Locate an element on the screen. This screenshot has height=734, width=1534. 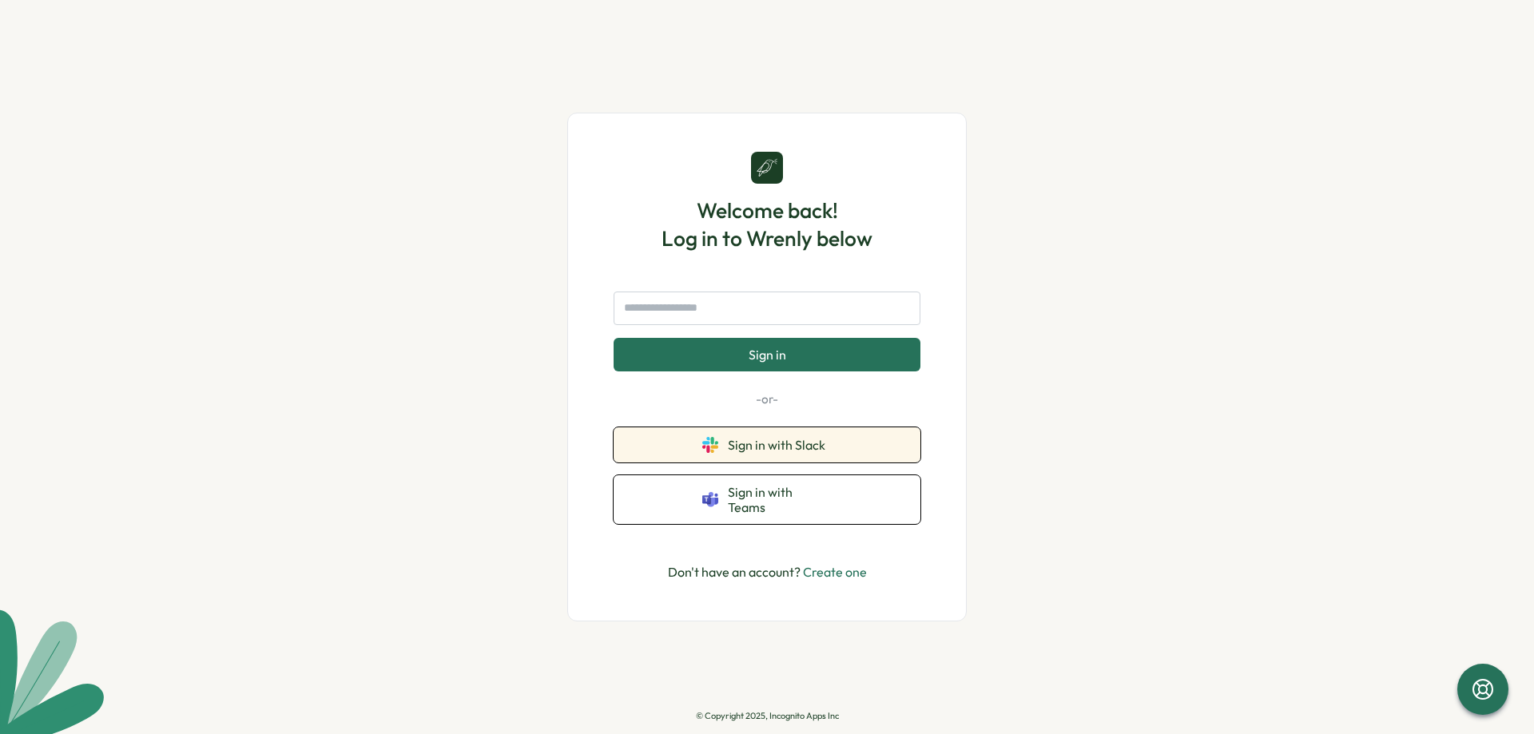
span: Sign in is located at coordinates (767, 355).